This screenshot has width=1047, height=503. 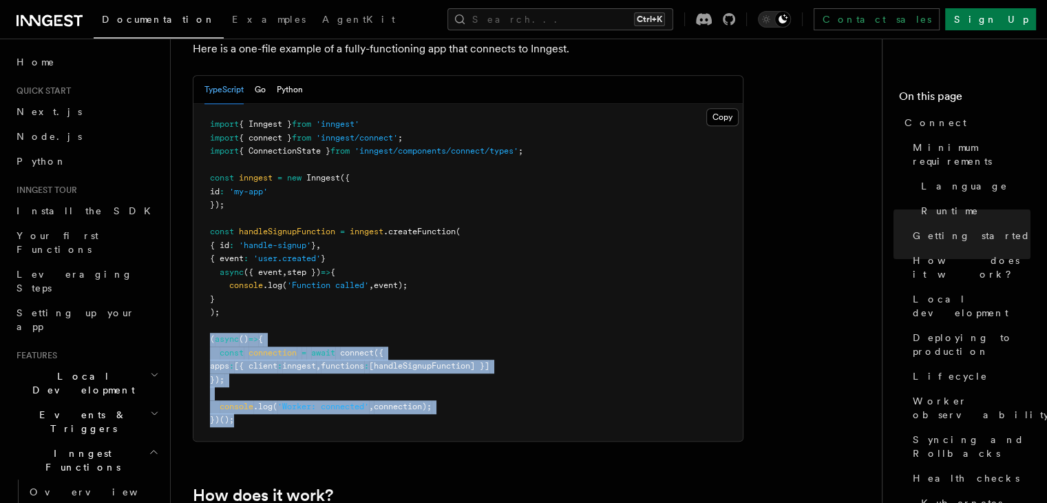 I want to click on a: Documentation, so click(x=158, y=21).